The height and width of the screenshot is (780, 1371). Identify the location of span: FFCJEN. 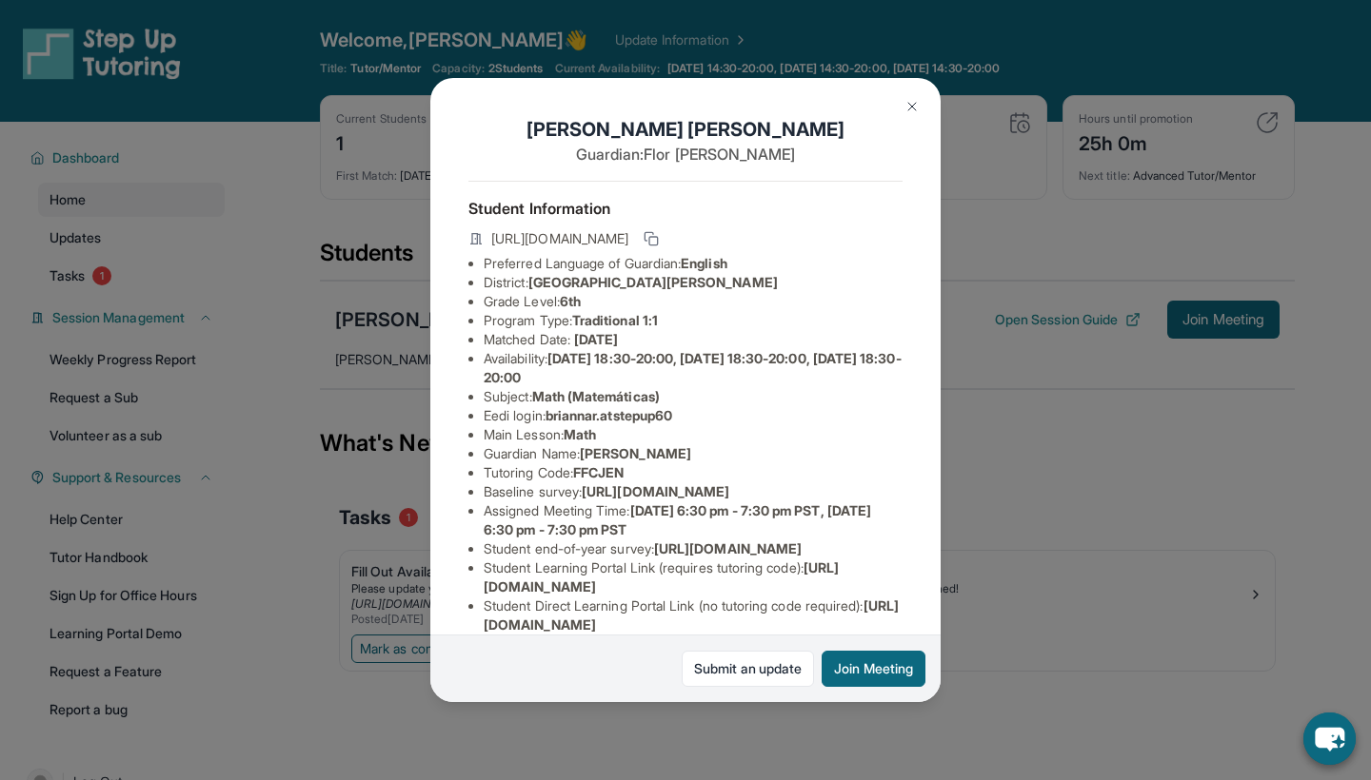
(598, 472).